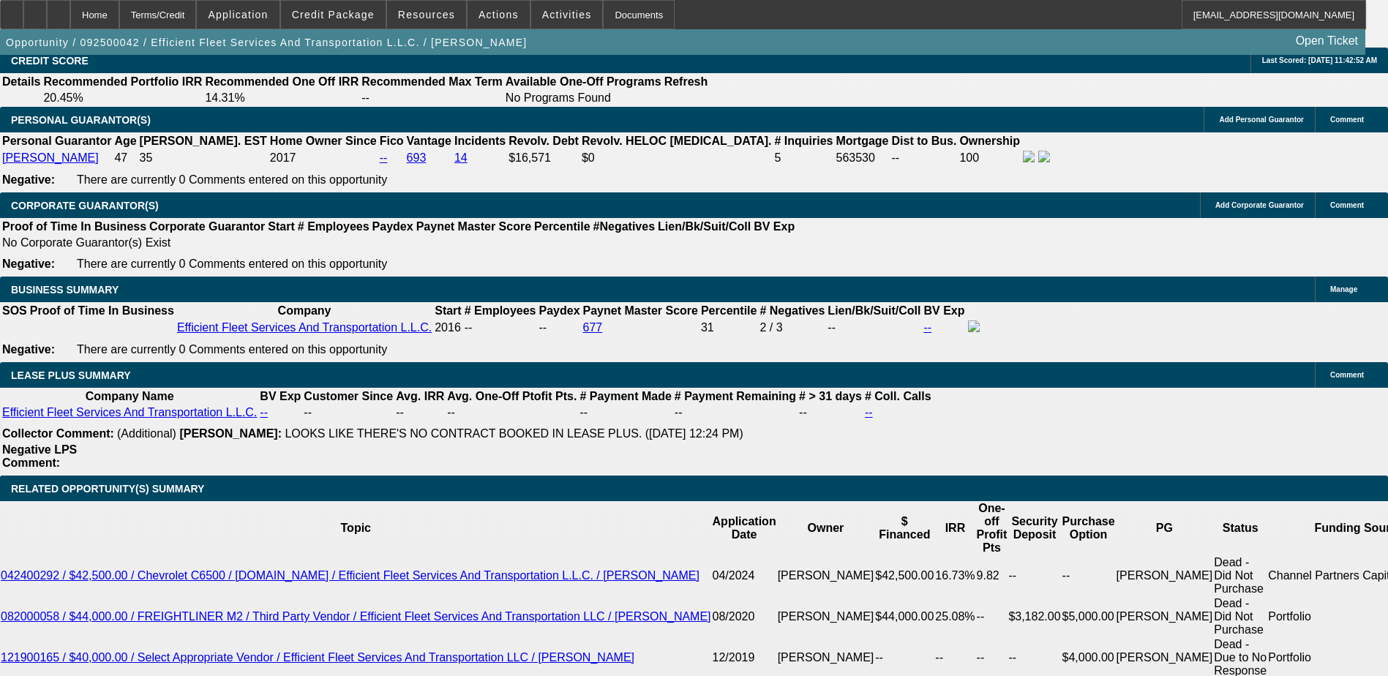 The image size is (1388, 676). Describe the element at coordinates (803, 158) in the screenshot. I see `td: 5` at that location.